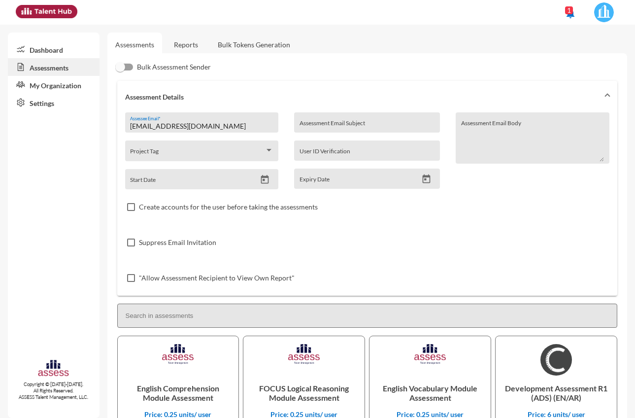 Image resolution: width=635 pixels, height=418 pixels. Describe the element at coordinates (368, 97) in the screenshot. I see `mat-expansion-panel-header: Assessment Details` at that location.